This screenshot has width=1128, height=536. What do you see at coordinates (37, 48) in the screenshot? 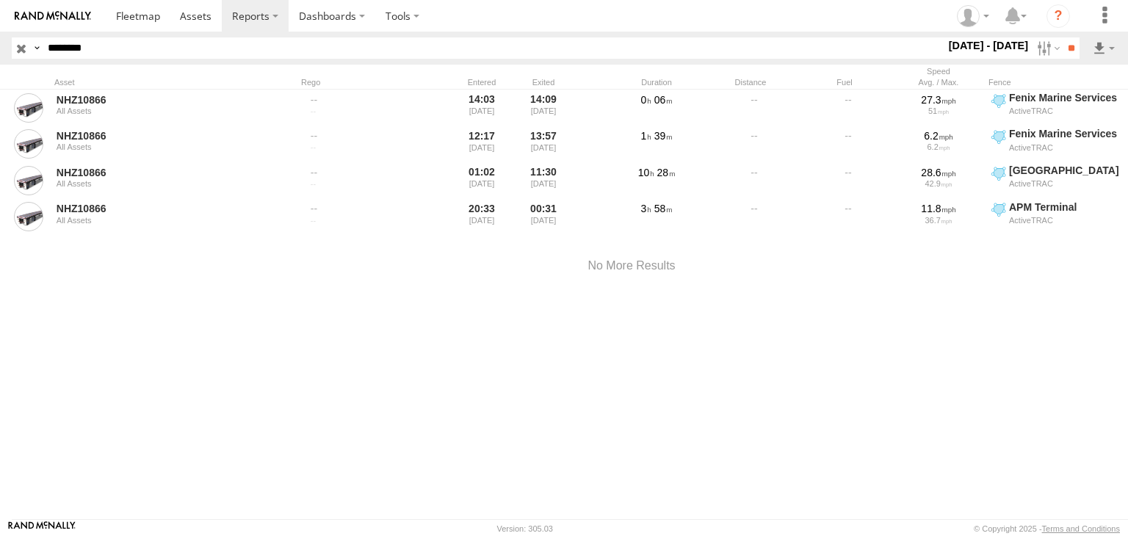
I see `label: Search Query` at bounding box center [37, 48].